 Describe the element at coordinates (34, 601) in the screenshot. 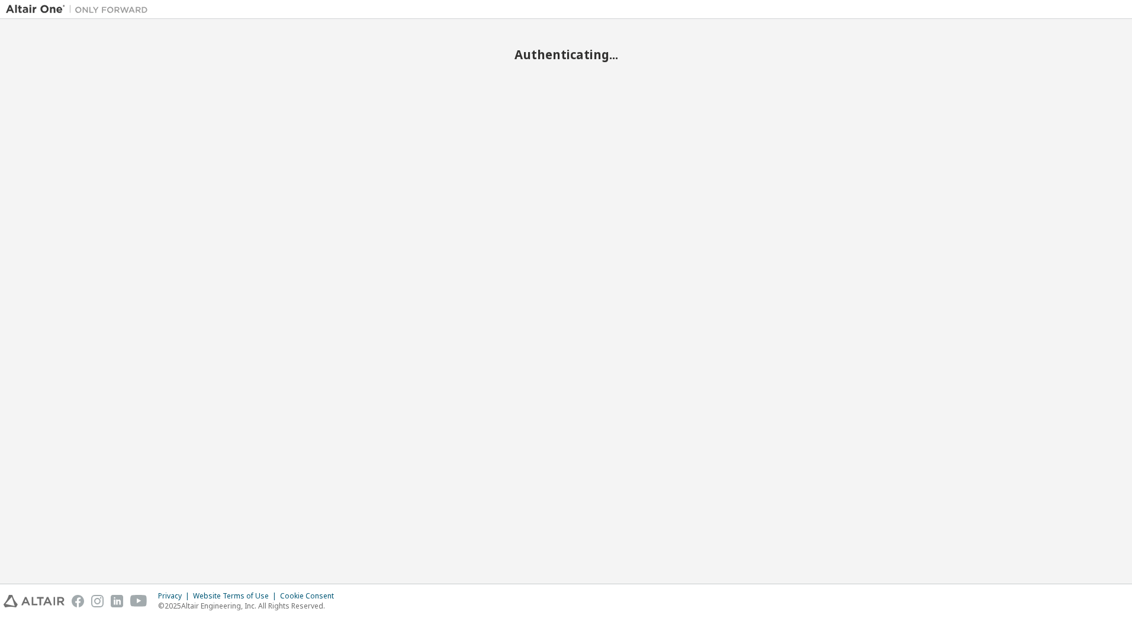

I see `img: altair_logo.svg` at that location.